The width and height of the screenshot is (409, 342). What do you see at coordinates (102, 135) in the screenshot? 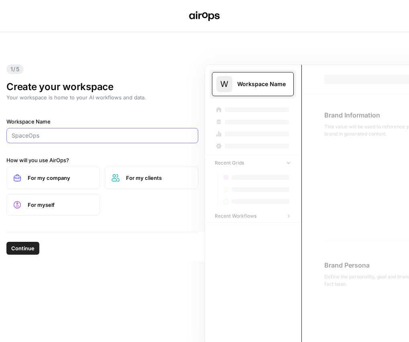
I see `input: SpaceOps` at bounding box center [102, 135].